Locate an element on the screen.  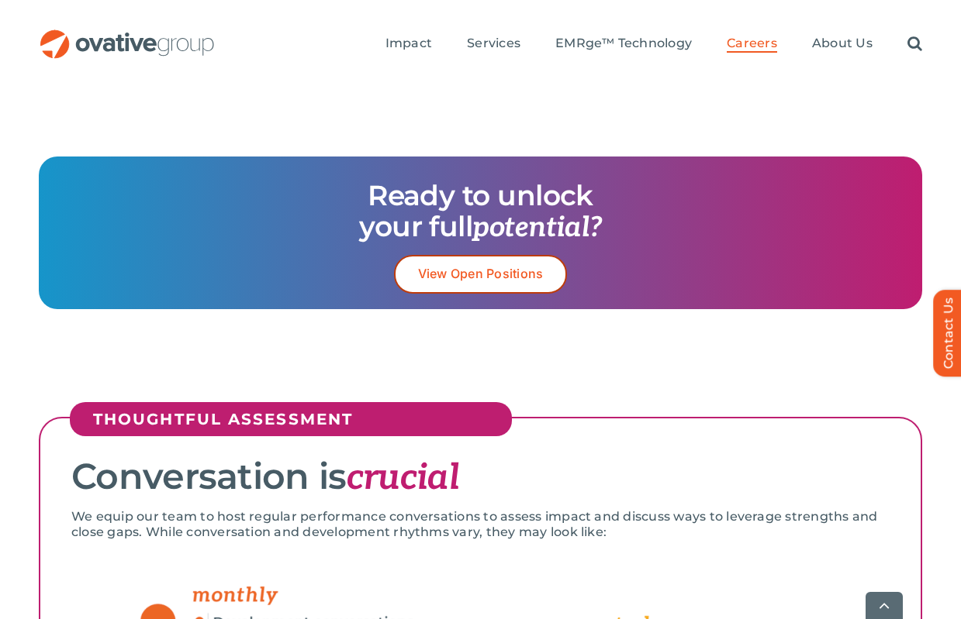
a: View Open Positions is located at coordinates (481, 274).